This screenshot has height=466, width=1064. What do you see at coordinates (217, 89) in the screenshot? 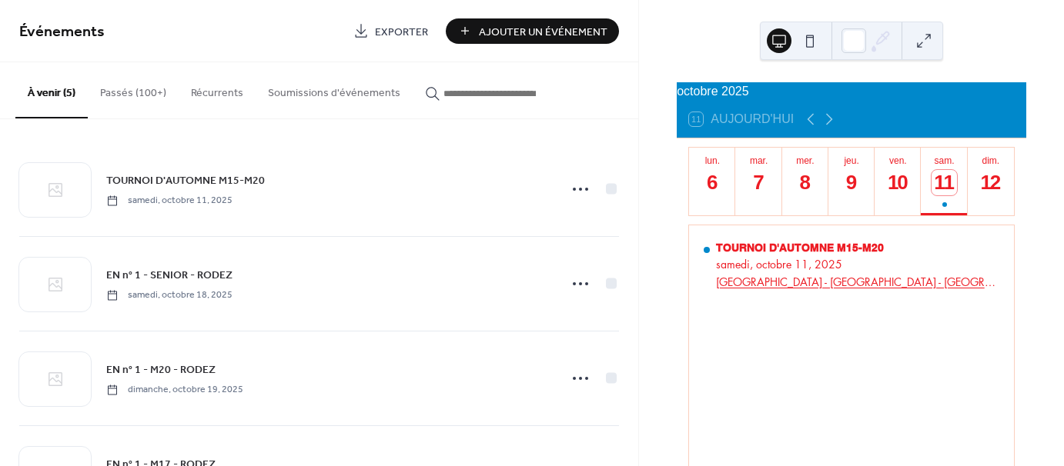
I see `button: Récurrents` at bounding box center [217, 89].